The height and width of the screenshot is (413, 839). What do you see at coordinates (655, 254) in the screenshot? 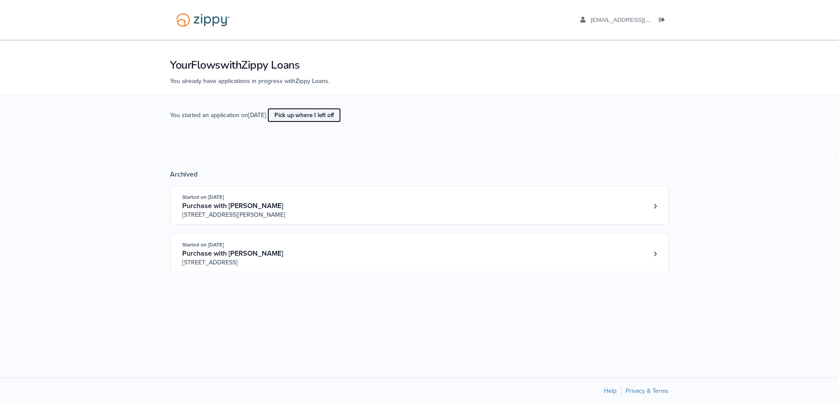
I see `a: Loan number 4100895` at bounding box center [655, 254].